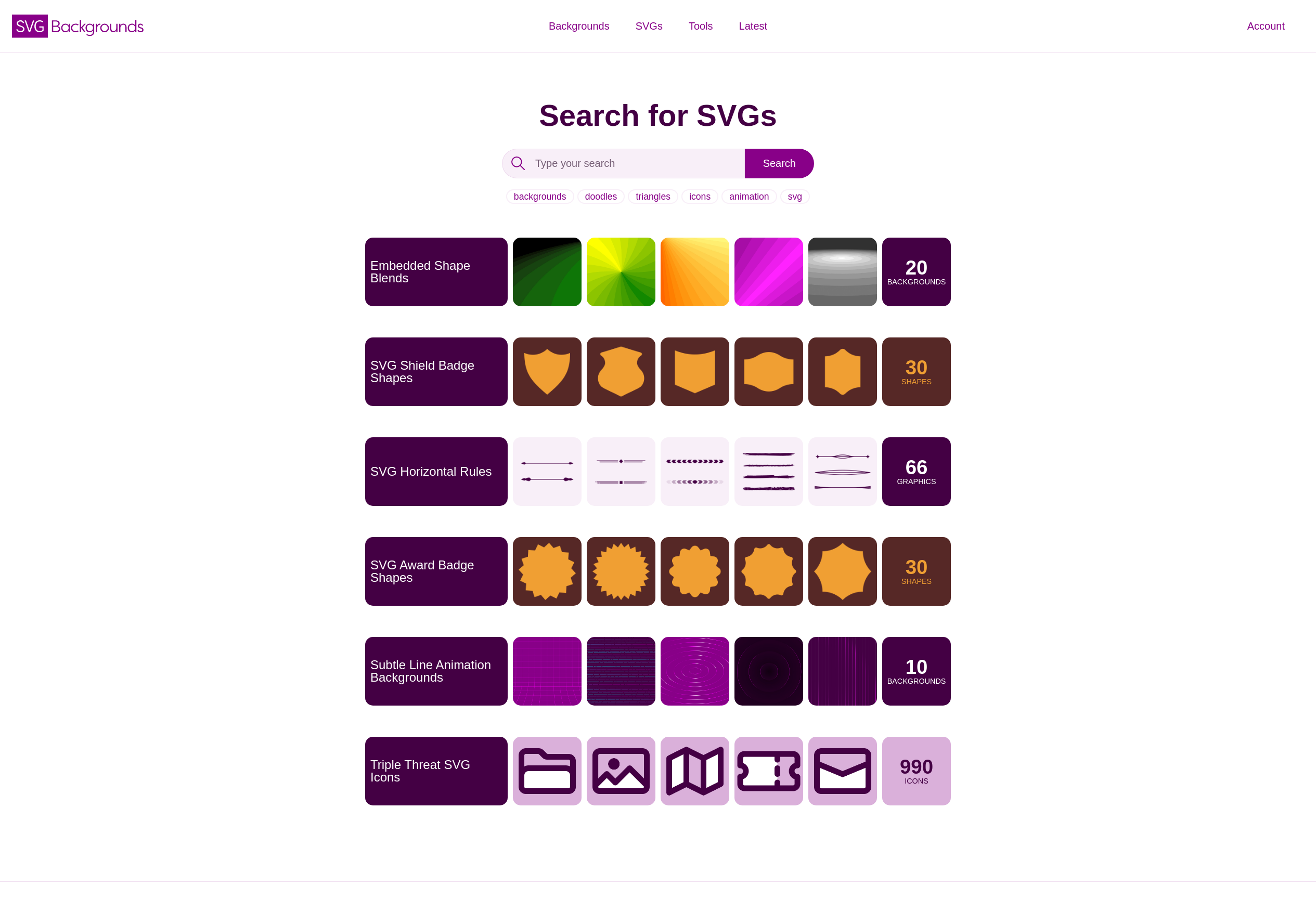 The image size is (1316, 899). Describe the element at coordinates (436, 571) in the screenshot. I see `p: SVG Award Badge Shapes` at that location.